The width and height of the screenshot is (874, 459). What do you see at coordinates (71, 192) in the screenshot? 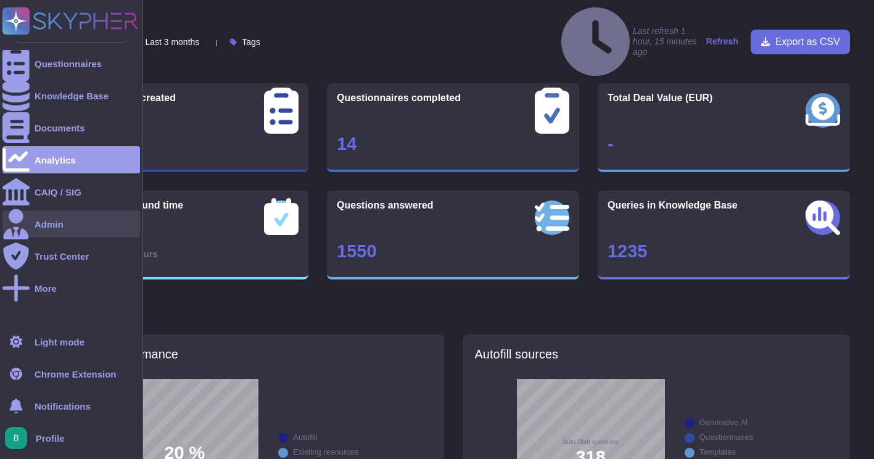
I see `a: CAIQ / SIG` at bounding box center [71, 192].